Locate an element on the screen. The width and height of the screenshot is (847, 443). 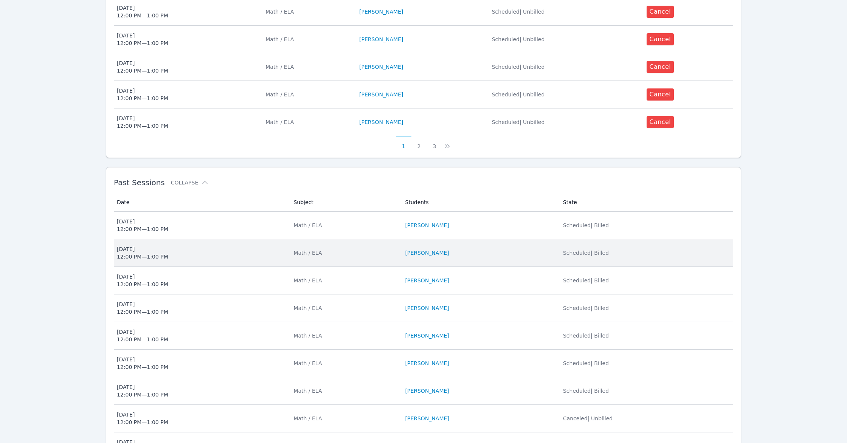
button: 2 is located at coordinates (419, 143).